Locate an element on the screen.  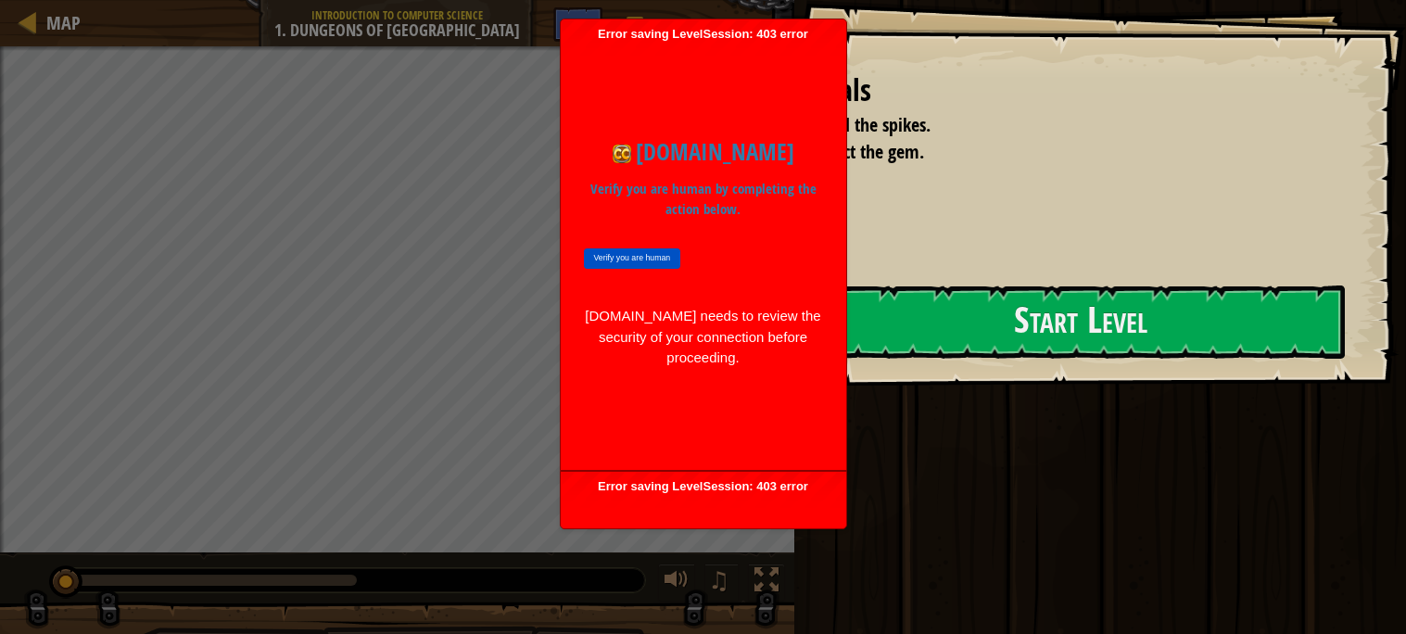
span: Hints is located at coordinates (578, 22).